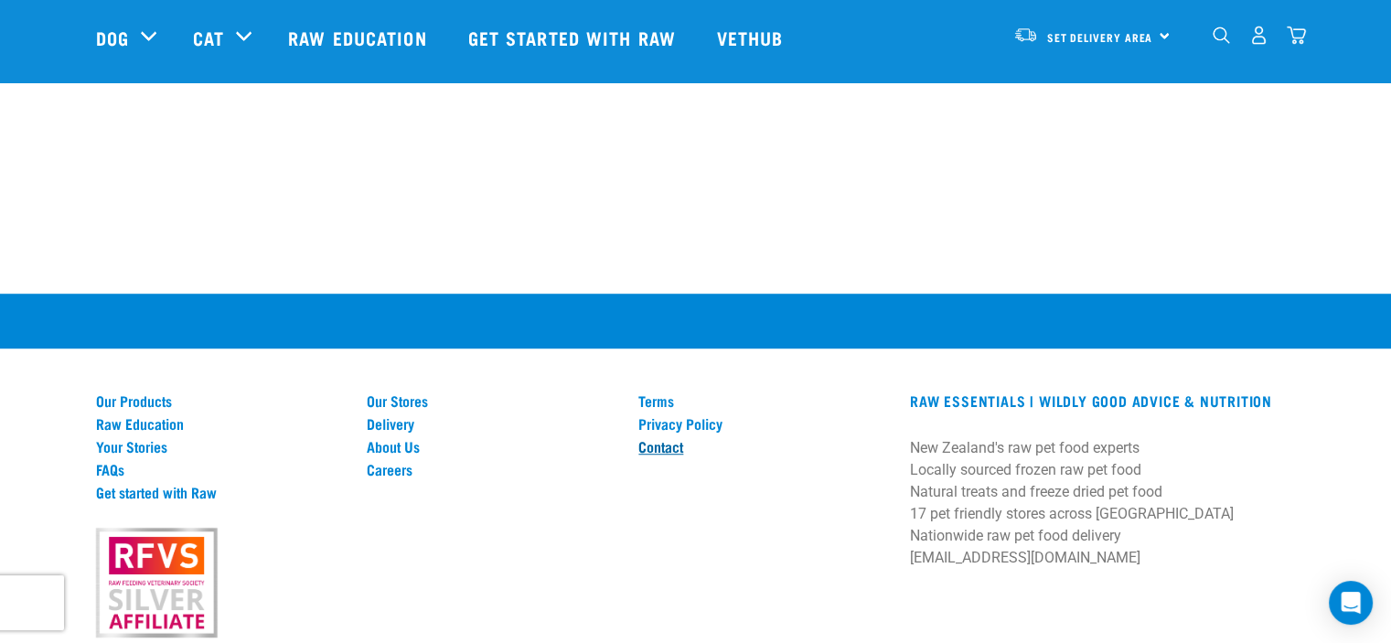 This screenshot has height=643, width=1391. I want to click on a: Delivery, so click(491, 424).